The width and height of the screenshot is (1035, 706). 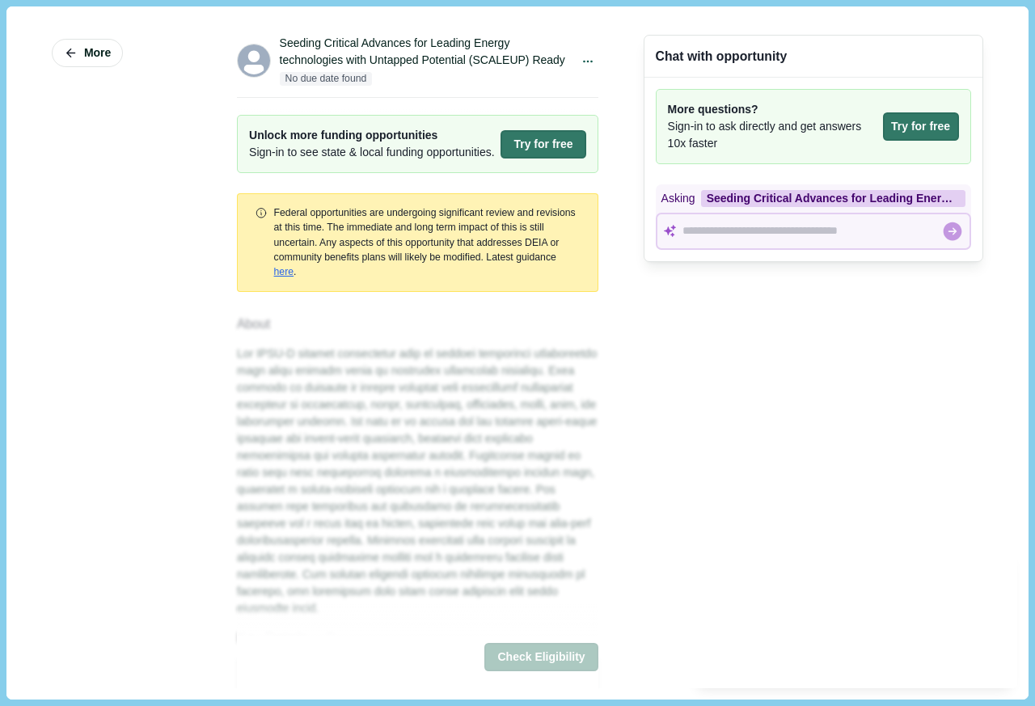 What do you see at coordinates (721, 56) in the screenshot?
I see `div: Chat with opportunity` at bounding box center [721, 56].